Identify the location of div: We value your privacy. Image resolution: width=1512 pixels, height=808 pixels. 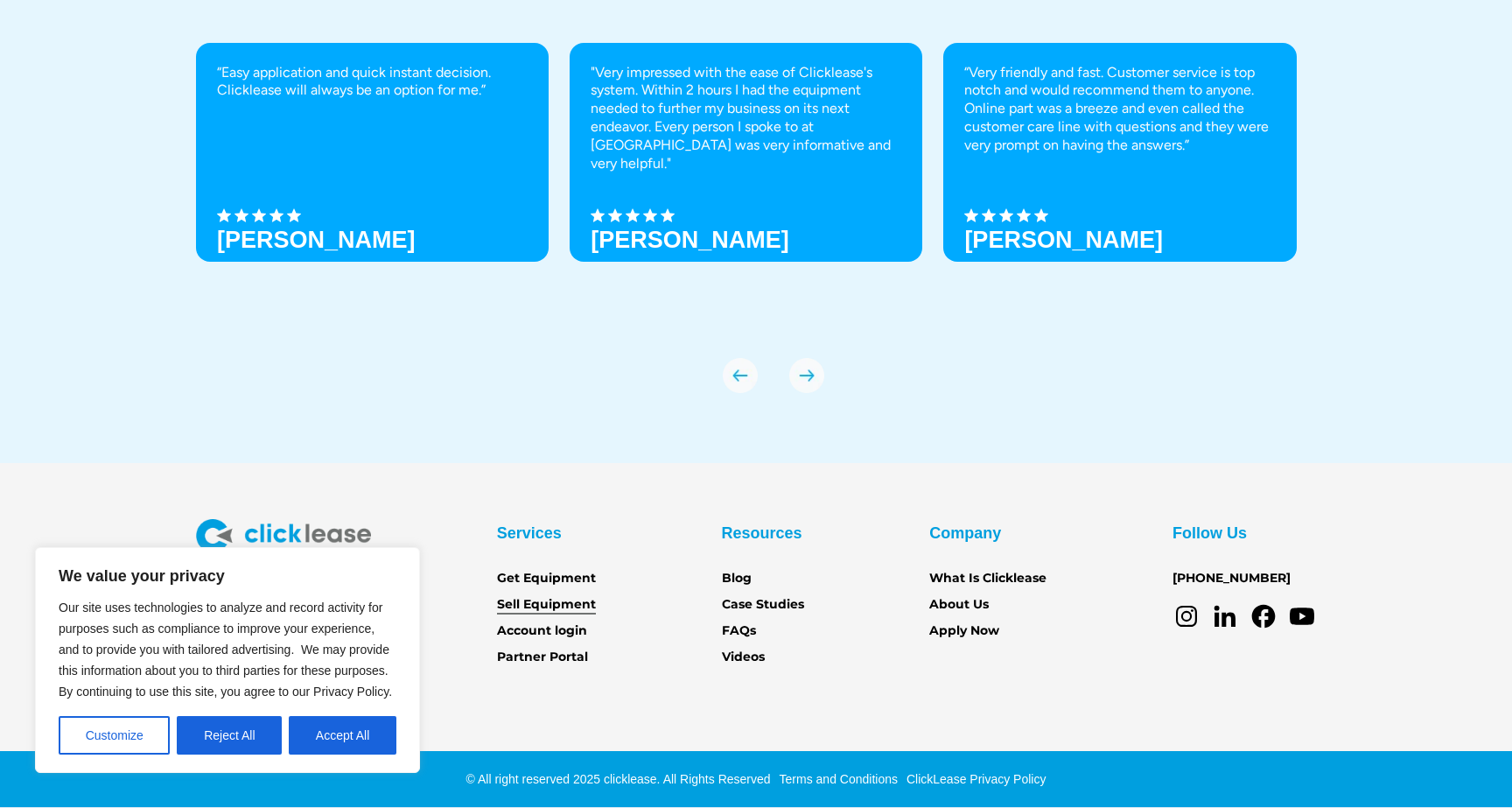
(227, 660).